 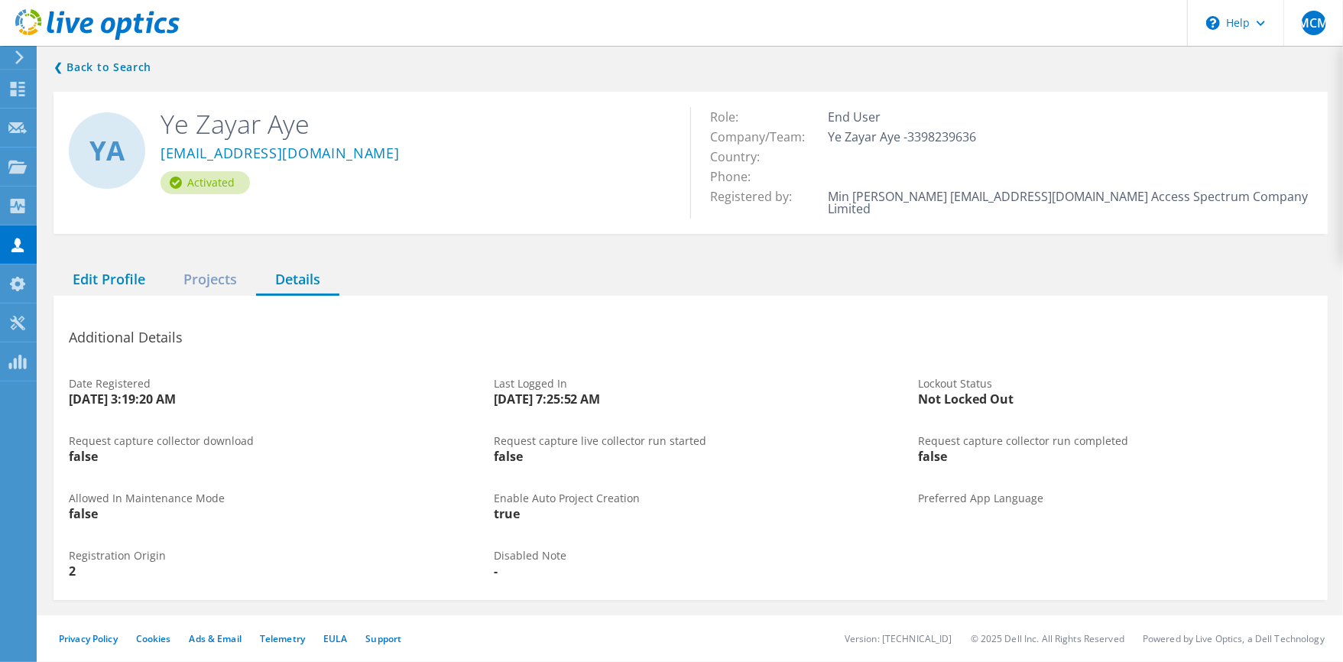 I want to click on span: Request capture collector run completed, so click(x=1023, y=440).